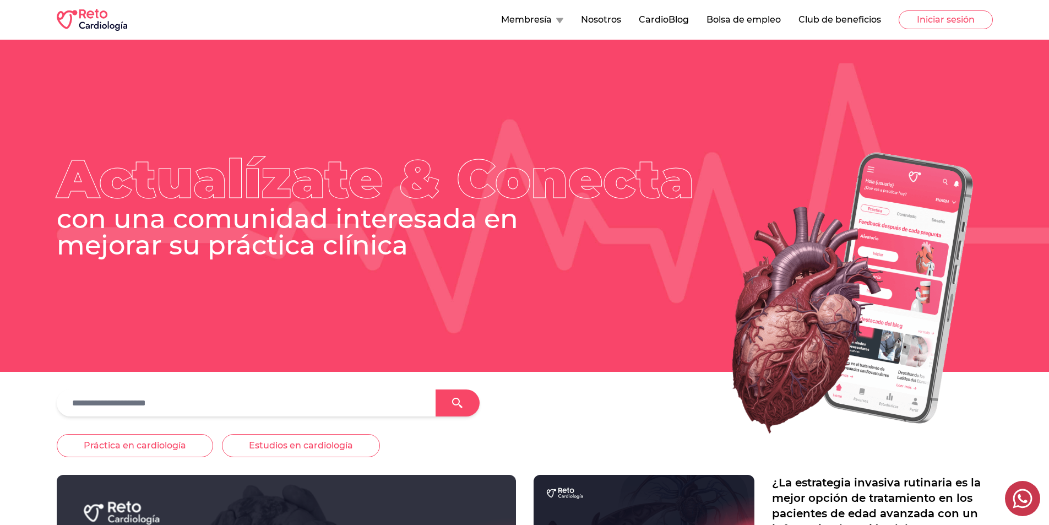 Image resolution: width=1049 pixels, height=525 pixels. I want to click on button: Club de beneficios, so click(840, 20).